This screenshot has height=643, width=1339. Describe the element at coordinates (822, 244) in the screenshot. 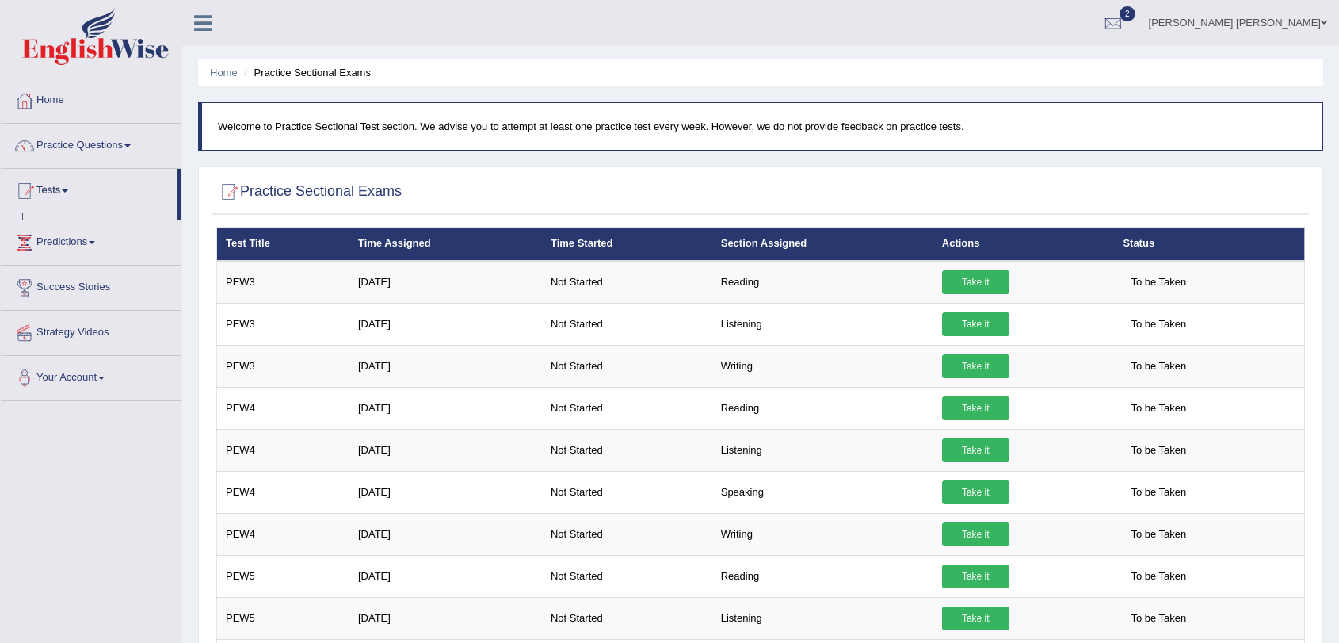

I see `th: Section Assigned` at that location.